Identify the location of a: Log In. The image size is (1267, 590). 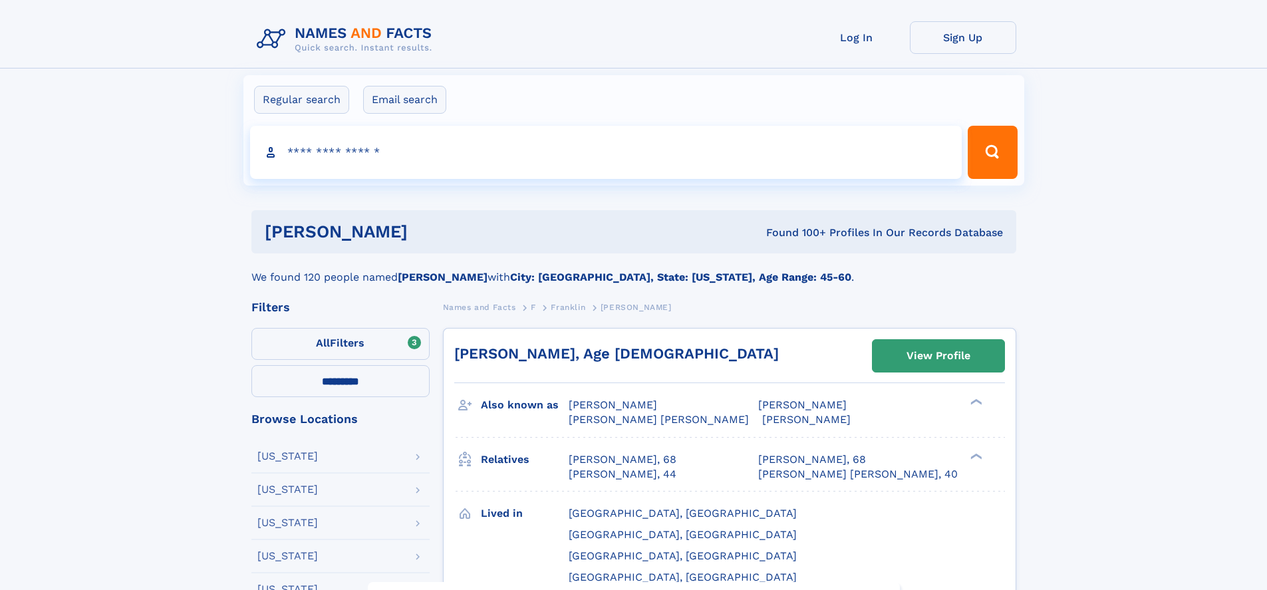
(856, 37).